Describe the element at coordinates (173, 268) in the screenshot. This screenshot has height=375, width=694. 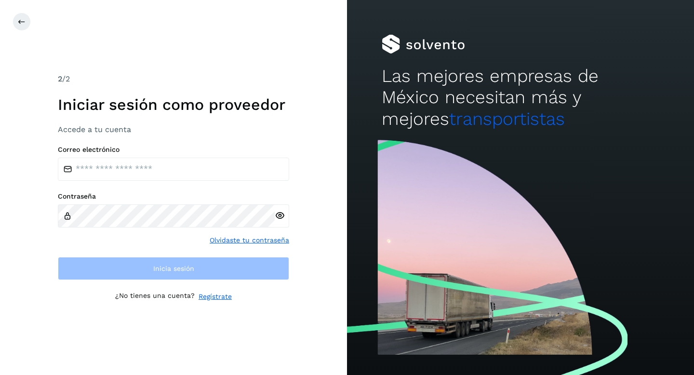
I see `span: Inicia sesión` at that location.